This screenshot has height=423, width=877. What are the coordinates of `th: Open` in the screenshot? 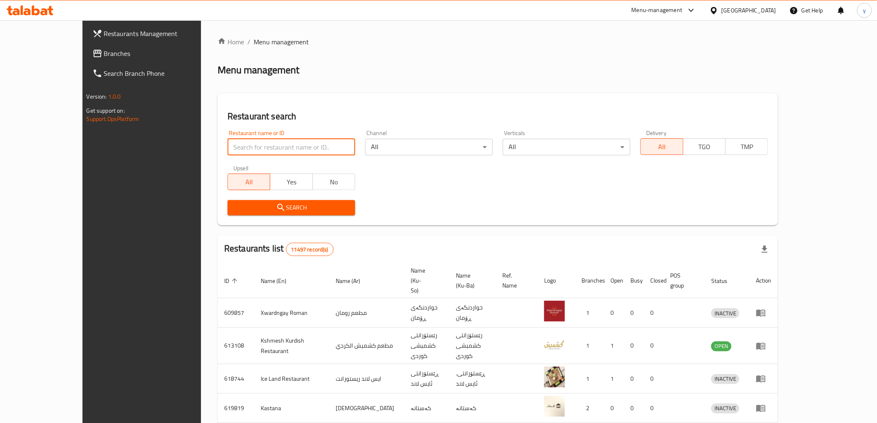 It's located at (614, 281).